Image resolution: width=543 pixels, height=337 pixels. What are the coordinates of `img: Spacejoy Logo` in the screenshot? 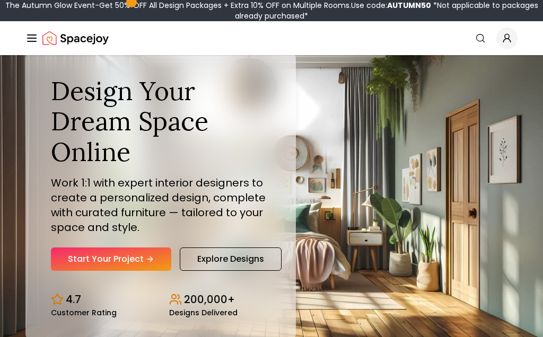 It's located at (75, 38).